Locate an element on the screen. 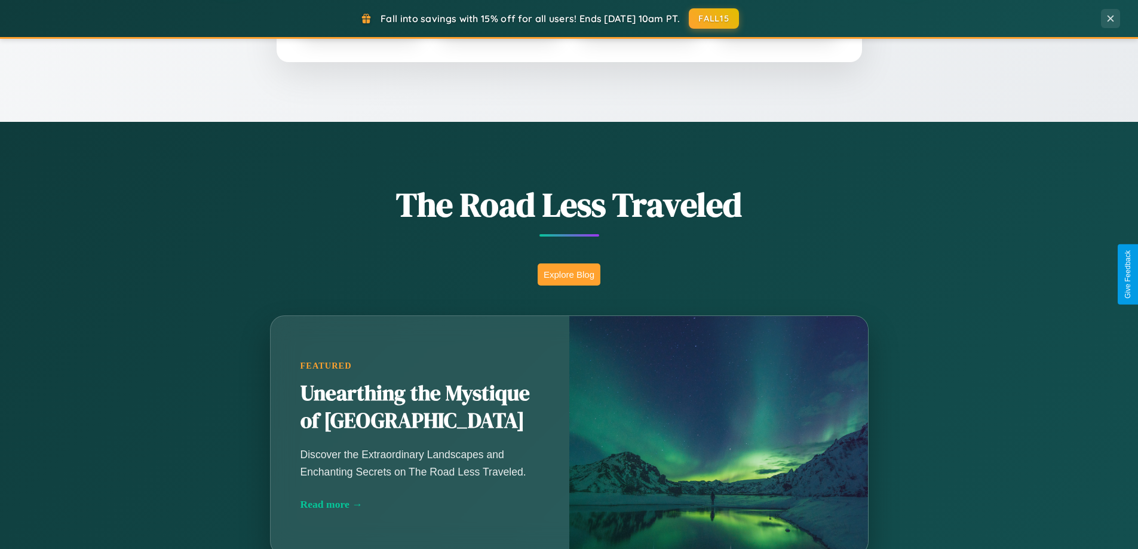 Image resolution: width=1138 pixels, height=549 pixels. p: Discover the Extraordinary Landscapes and Enchanting Secrets on The Road Less Traveled. is located at coordinates (420, 463).